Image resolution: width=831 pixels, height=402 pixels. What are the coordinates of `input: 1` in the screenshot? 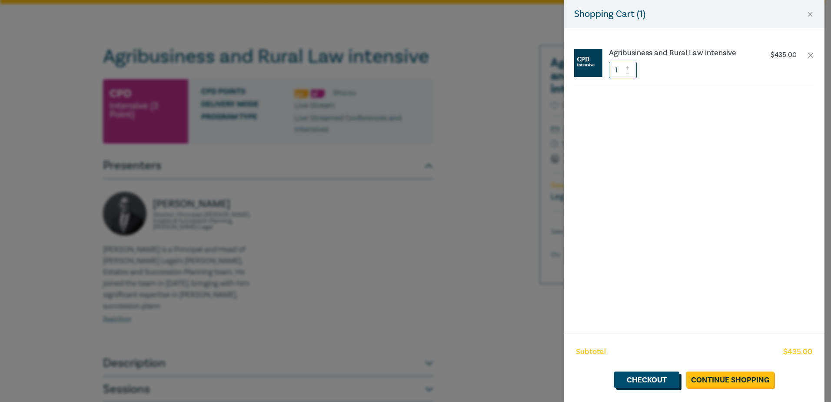 It's located at (623, 70).